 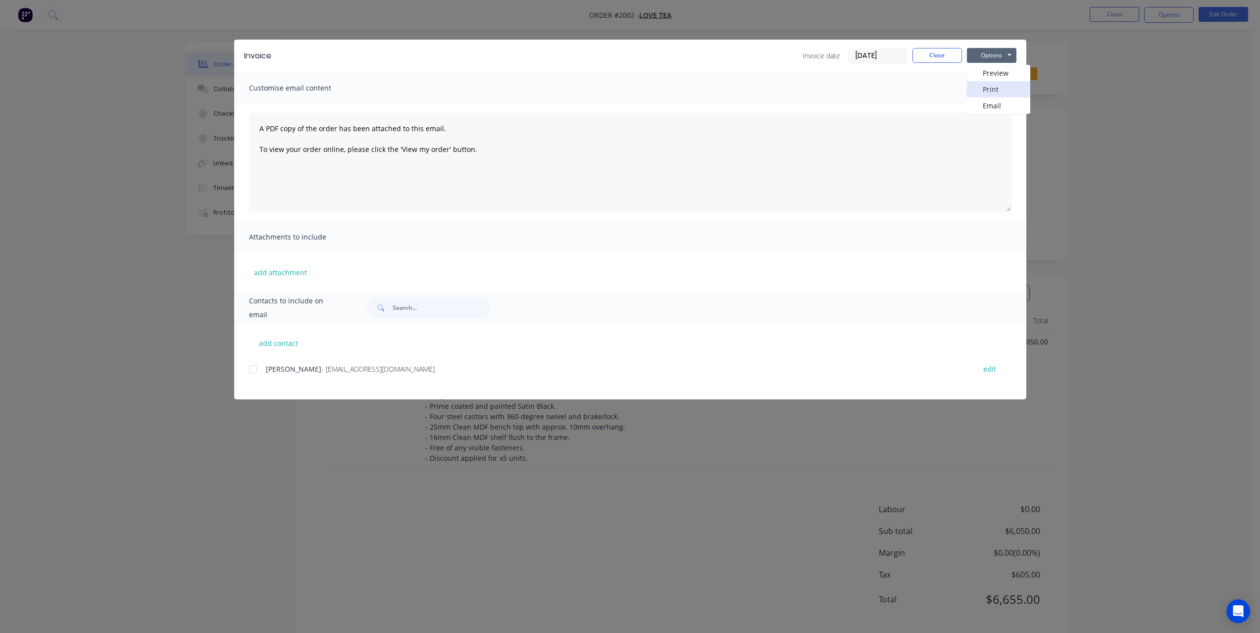 What do you see at coordinates (937, 55) in the screenshot?
I see `button: Close` at bounding box center [937, 55].